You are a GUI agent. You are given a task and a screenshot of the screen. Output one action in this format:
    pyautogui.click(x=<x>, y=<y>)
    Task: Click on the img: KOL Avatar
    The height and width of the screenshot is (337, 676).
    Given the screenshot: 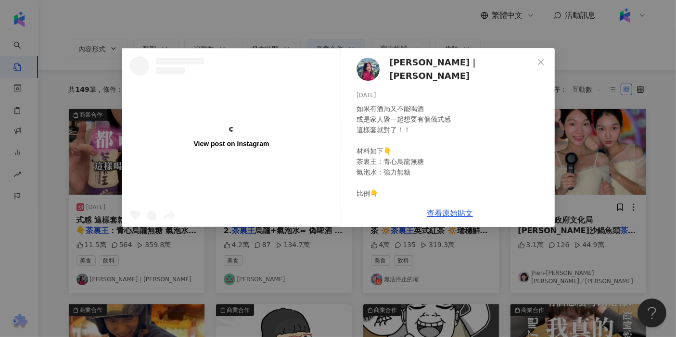 What is the action you would take?
    pyautogui.click(x=368, y=69)
    